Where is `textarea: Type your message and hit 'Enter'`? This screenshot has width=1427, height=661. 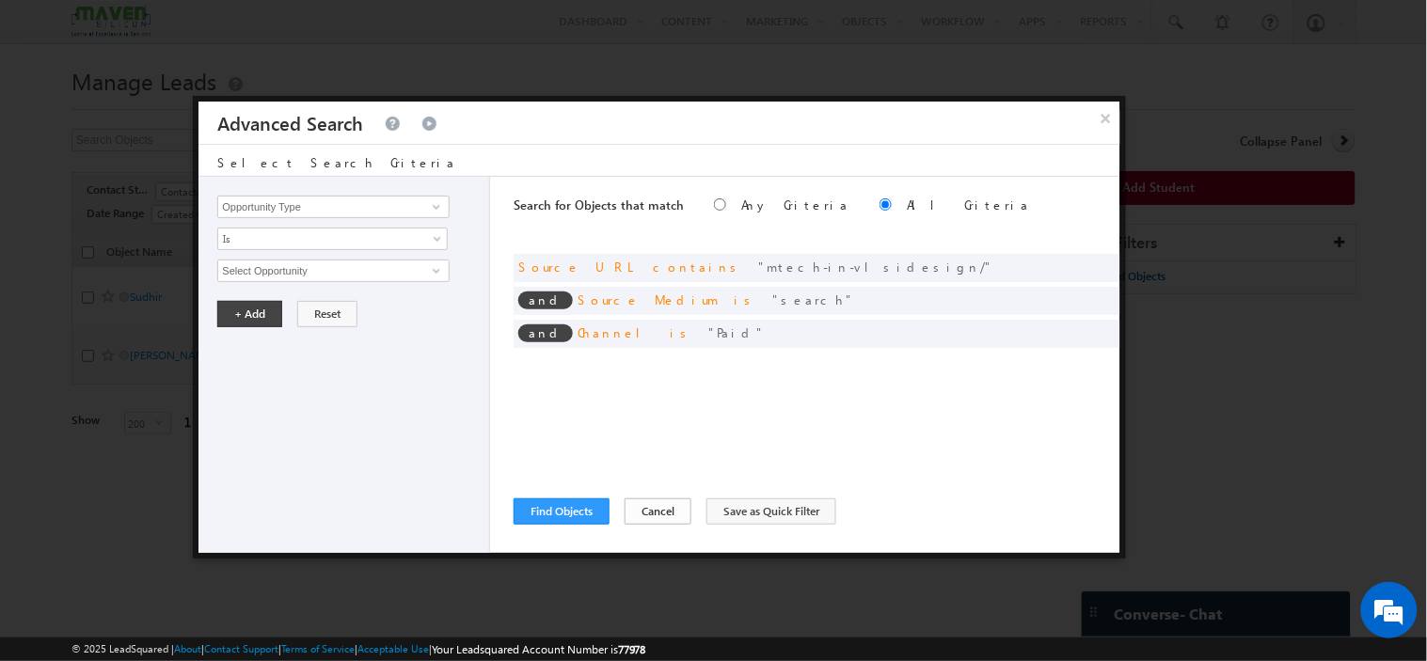 textarea: Type your message and hit 'Enter' is located at coordinates (183, 338).